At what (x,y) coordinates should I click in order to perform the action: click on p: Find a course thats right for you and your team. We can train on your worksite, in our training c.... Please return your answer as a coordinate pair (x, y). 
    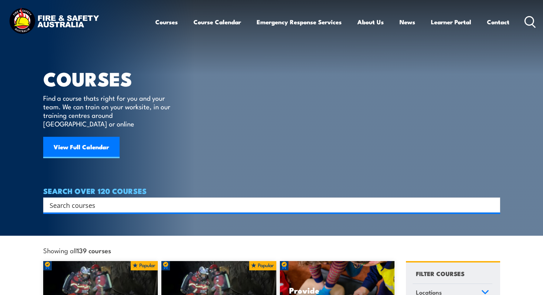
    Looking at the image, I should click on (108, 111).